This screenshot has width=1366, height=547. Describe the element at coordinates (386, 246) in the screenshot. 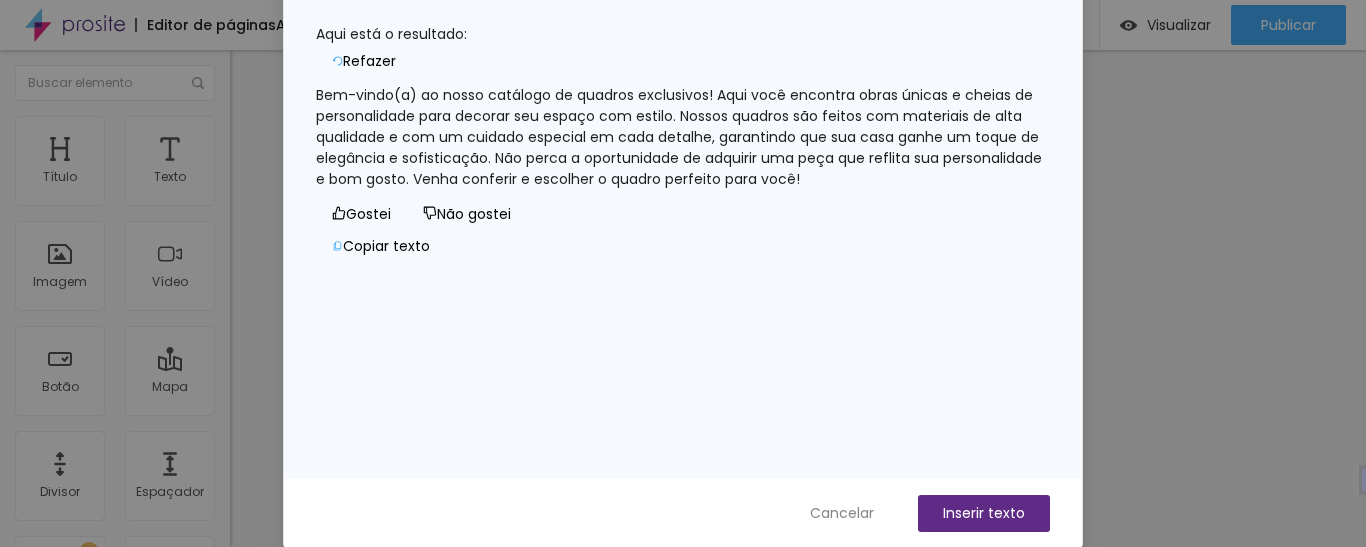

I see `font: Copiar texto` at that location.